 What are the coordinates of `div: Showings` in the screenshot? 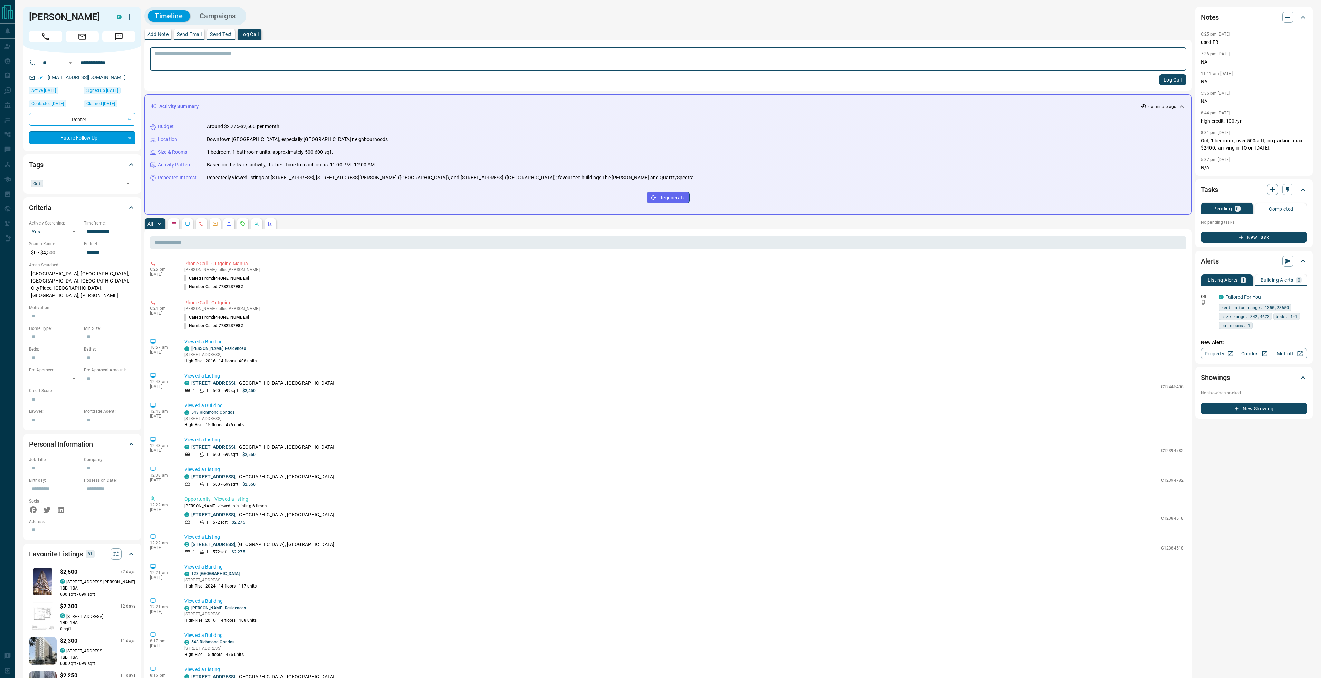 It's located at (1254, 378).